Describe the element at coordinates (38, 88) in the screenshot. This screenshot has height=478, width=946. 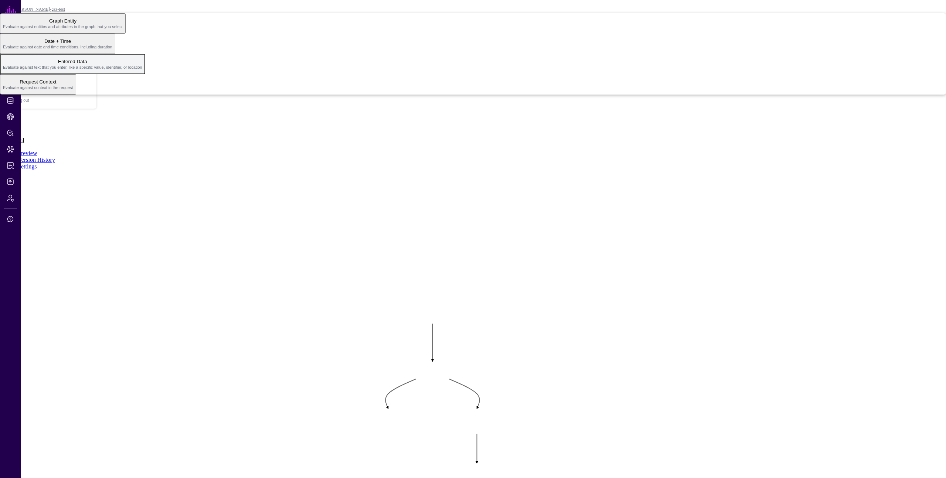
I see `span: Evaluate against context in the request` at that location.